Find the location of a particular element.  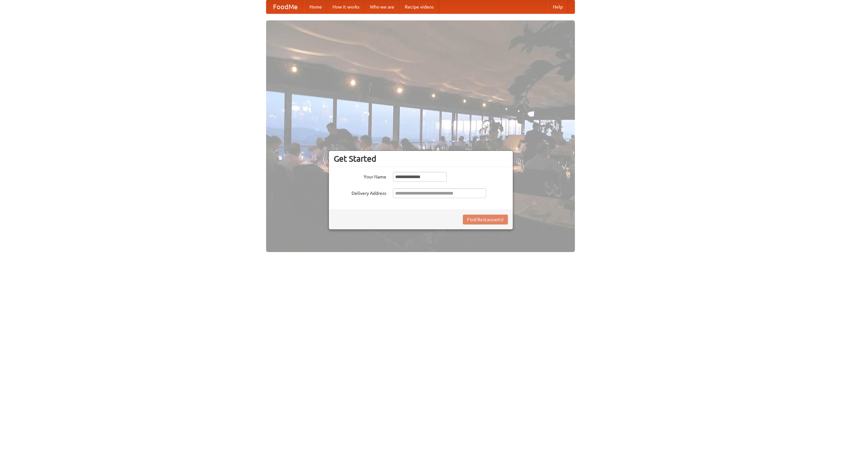

h3: Get Started is located at coordinates (421, 159).